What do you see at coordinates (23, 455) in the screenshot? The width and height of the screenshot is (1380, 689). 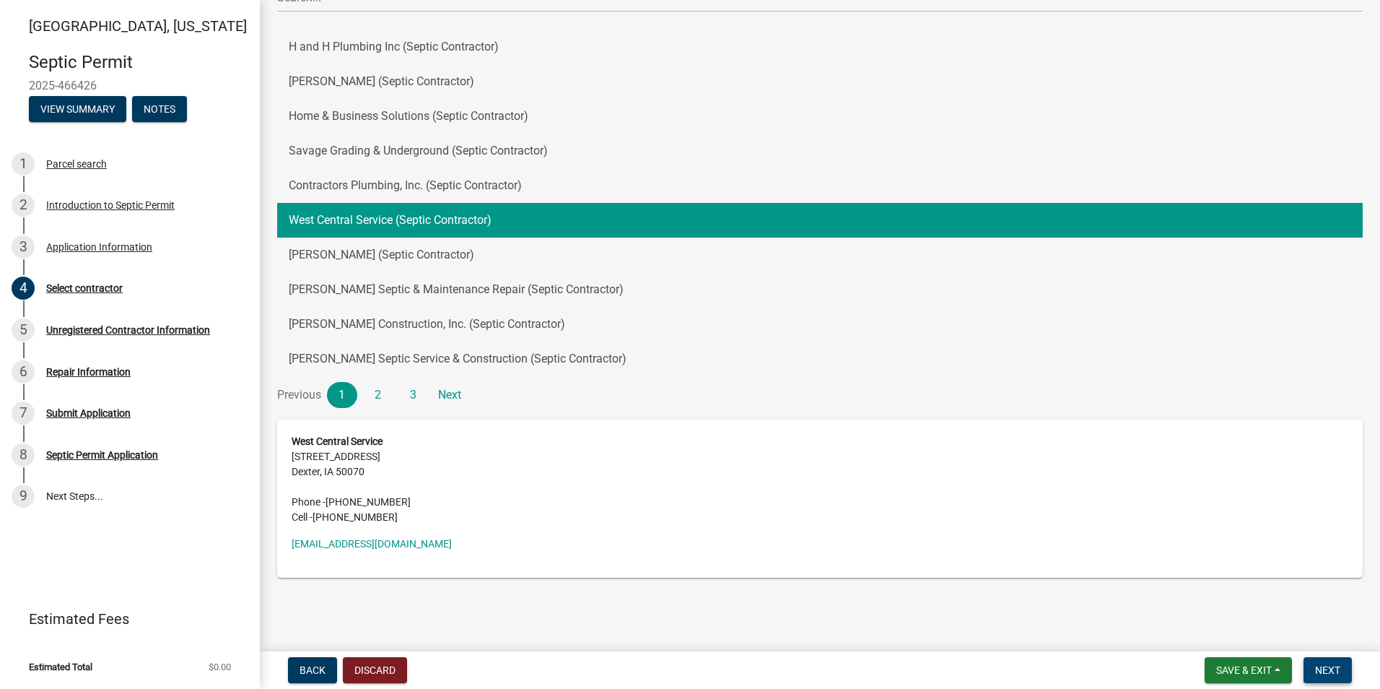 I see `div: 8` at bounding box center [23, 455].